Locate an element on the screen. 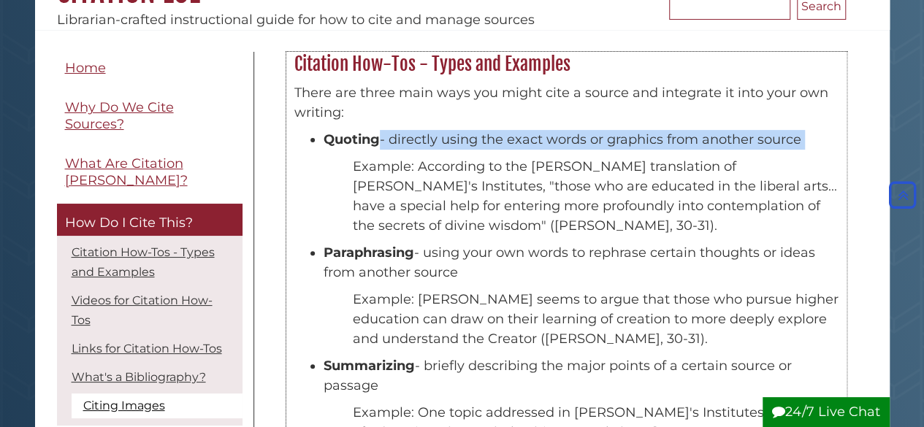 This screenshot has width=924, height=427. li: - using your own words to rephrase certain thoughts or ideas from another source is located at coordinates (580, 263).